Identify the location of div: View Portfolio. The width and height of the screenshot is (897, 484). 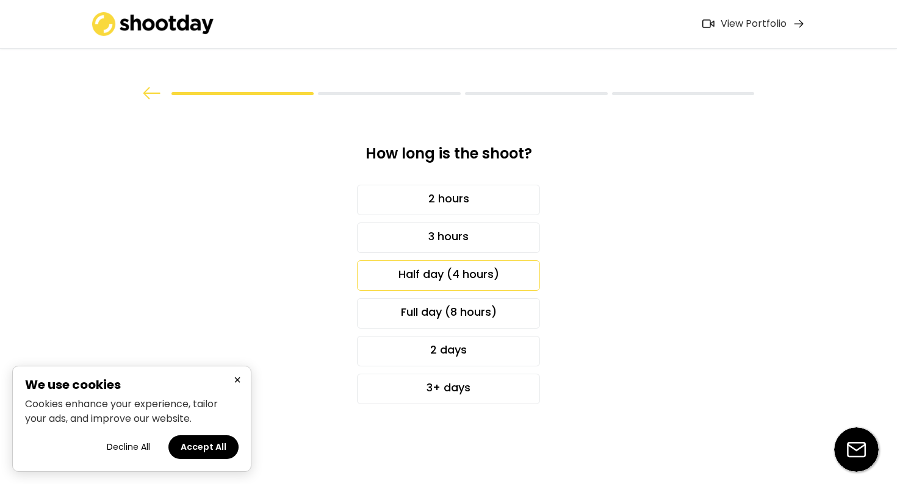
(753, 24).